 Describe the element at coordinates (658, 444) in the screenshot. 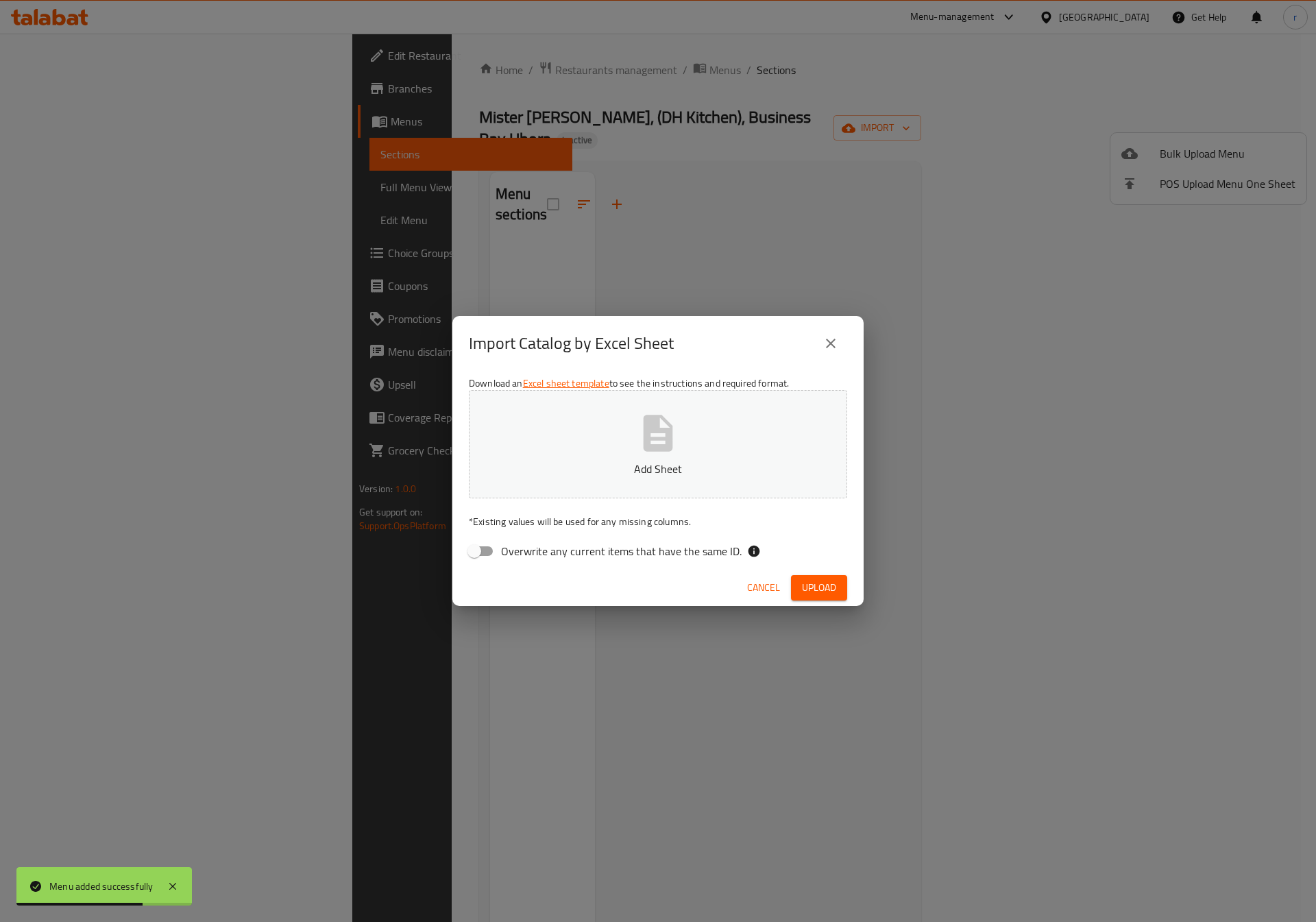

I see `button: Add Sheet` at that location.